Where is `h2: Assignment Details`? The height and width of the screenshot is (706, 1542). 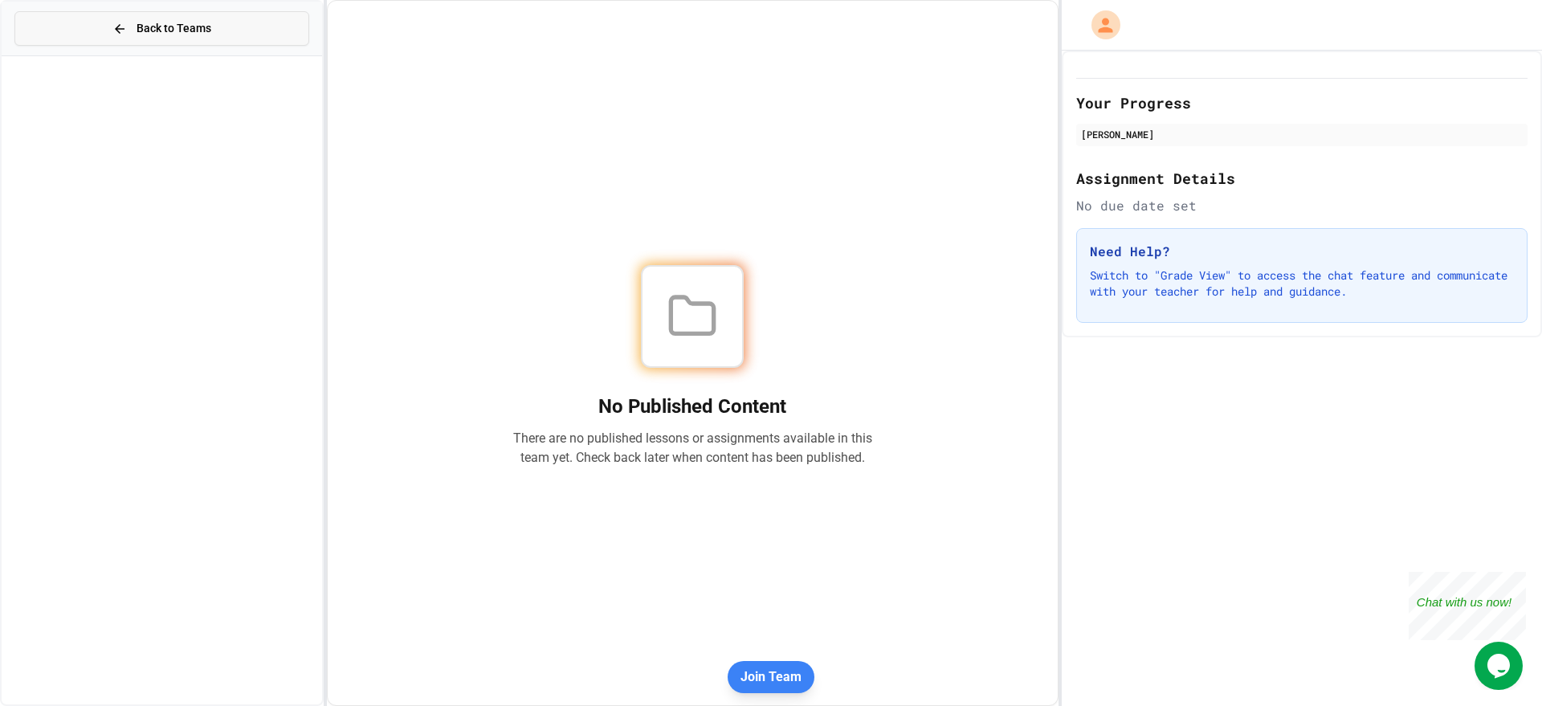
h2: Assignment Details is located at coordinates (1302, 178).